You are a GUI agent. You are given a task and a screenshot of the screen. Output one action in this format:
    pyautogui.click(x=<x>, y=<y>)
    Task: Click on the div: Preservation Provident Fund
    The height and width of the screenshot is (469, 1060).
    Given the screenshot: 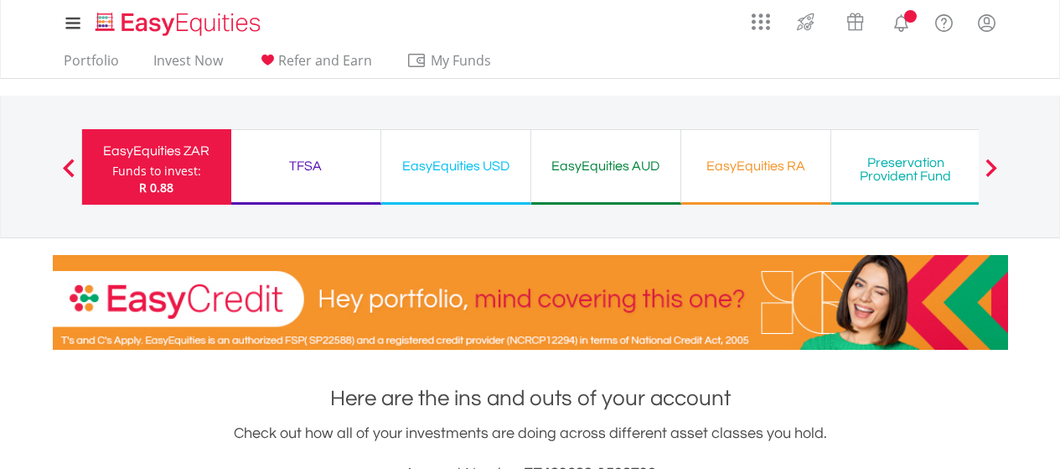 What is the action you would take?
    pyautogui.click(x=906, y=169)
    